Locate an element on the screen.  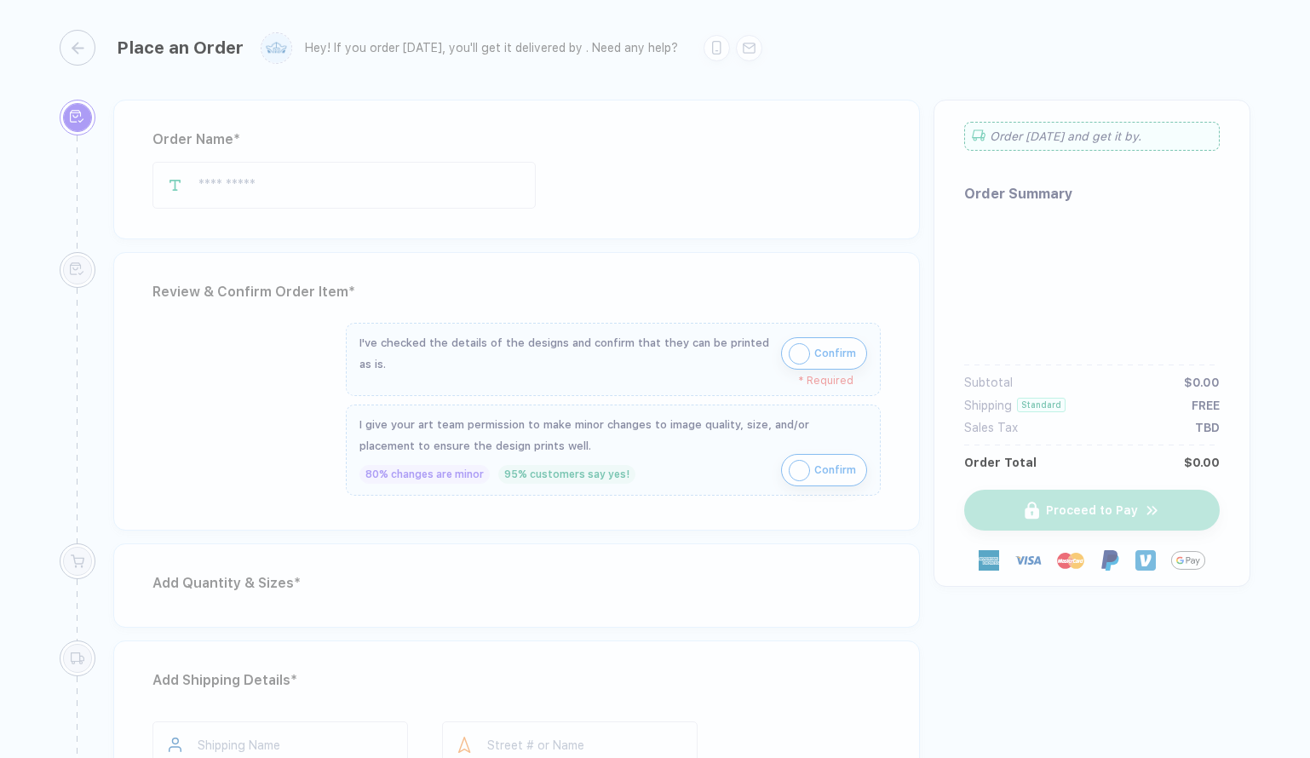
div: Review & Confirm Order Item is located at coordinates (516, 292).